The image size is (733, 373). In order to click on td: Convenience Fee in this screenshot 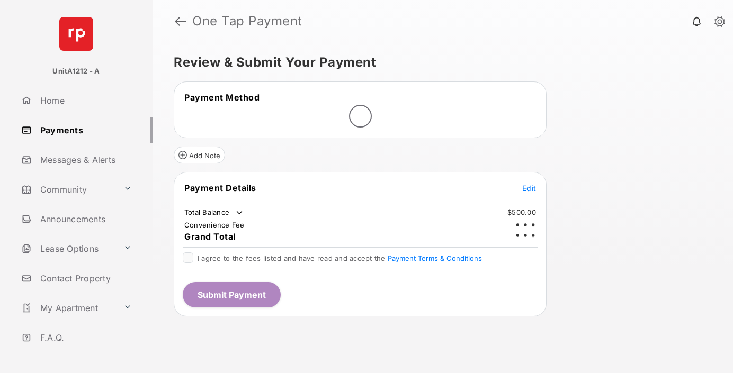, I will do `click(214, 225)`.